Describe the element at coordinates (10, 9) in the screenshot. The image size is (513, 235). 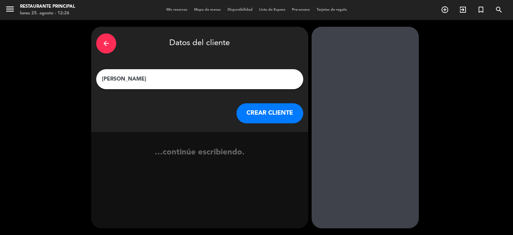
I see `i: menu` at that location.